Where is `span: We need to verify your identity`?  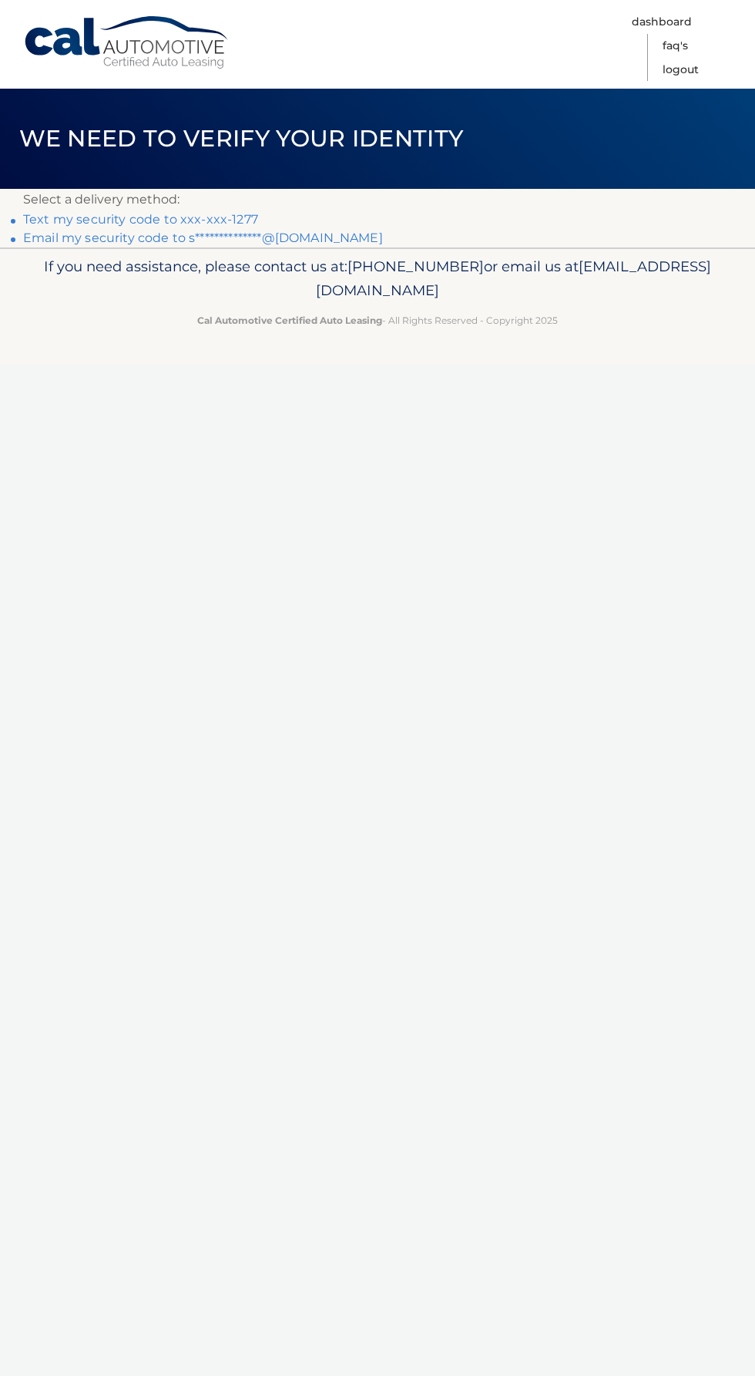
span: We need to verify your identity is located at coordinates (241, 138).